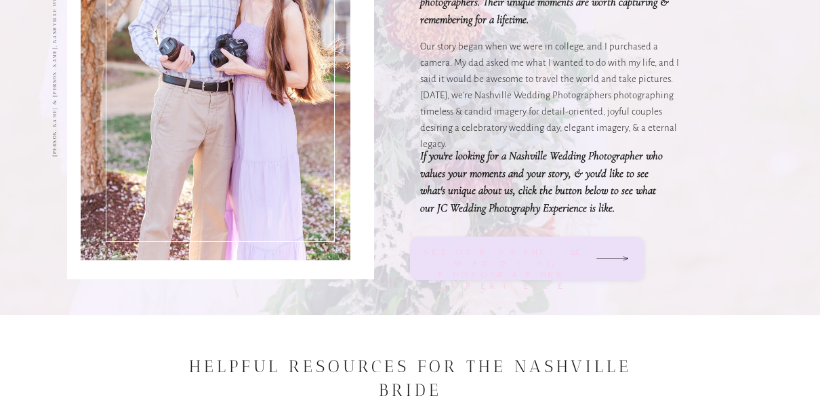 The width and height of the screenshot is (820, 404). What do you see at coordinates (504, 258) in the screenshot?
I see `a: See our nashville wedding PhotographER Experience` at bounding box center [504, 258].